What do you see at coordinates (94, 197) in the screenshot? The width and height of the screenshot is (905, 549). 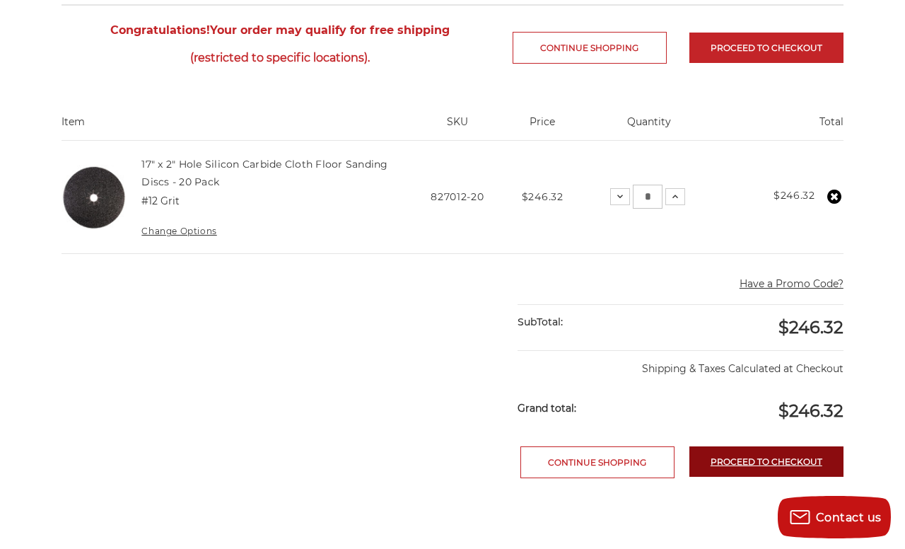 I see `img: Silicon Carbide 17" x 2" Cloth Floor Sanding Discs` at bounding box center [94, 197].